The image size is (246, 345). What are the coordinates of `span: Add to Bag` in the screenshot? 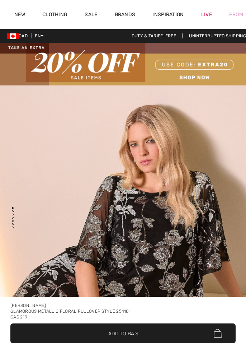 It's located at (123, 333).